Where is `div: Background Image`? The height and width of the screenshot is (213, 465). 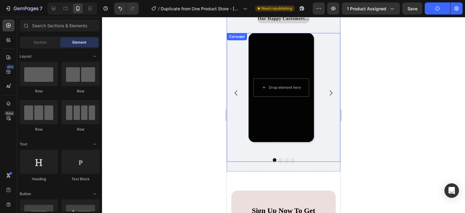
div: Background Image is located at coordinates (54, 71).